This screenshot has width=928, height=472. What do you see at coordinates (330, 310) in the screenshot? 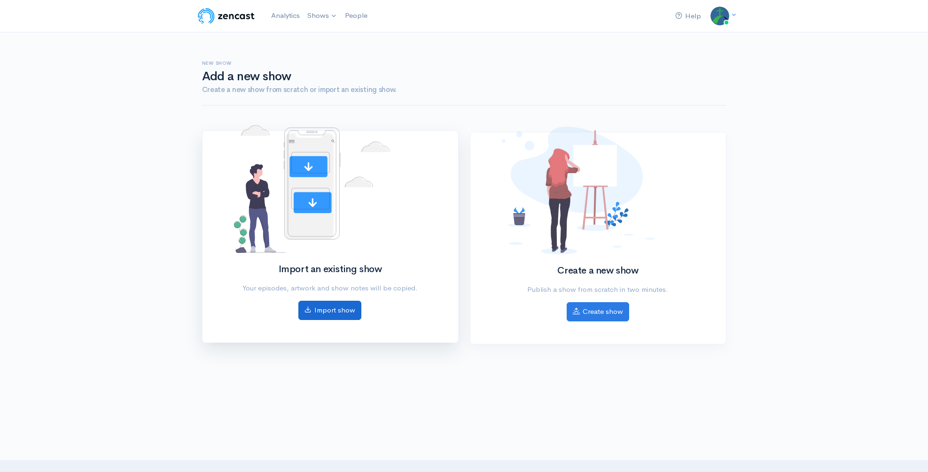
I see `a: Import show` at bounding box center [330, 310].